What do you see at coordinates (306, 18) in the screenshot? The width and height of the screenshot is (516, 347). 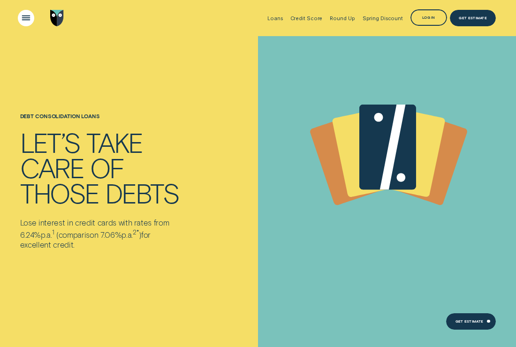 I see `div: Credit Score` at bounding box center [306, 18].